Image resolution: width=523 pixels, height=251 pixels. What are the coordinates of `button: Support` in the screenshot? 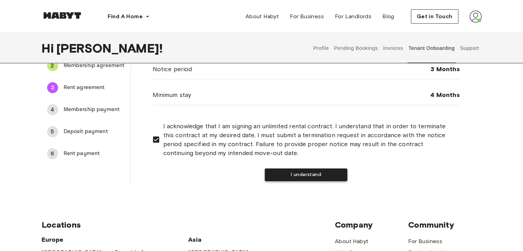 It's located at (469, 48).